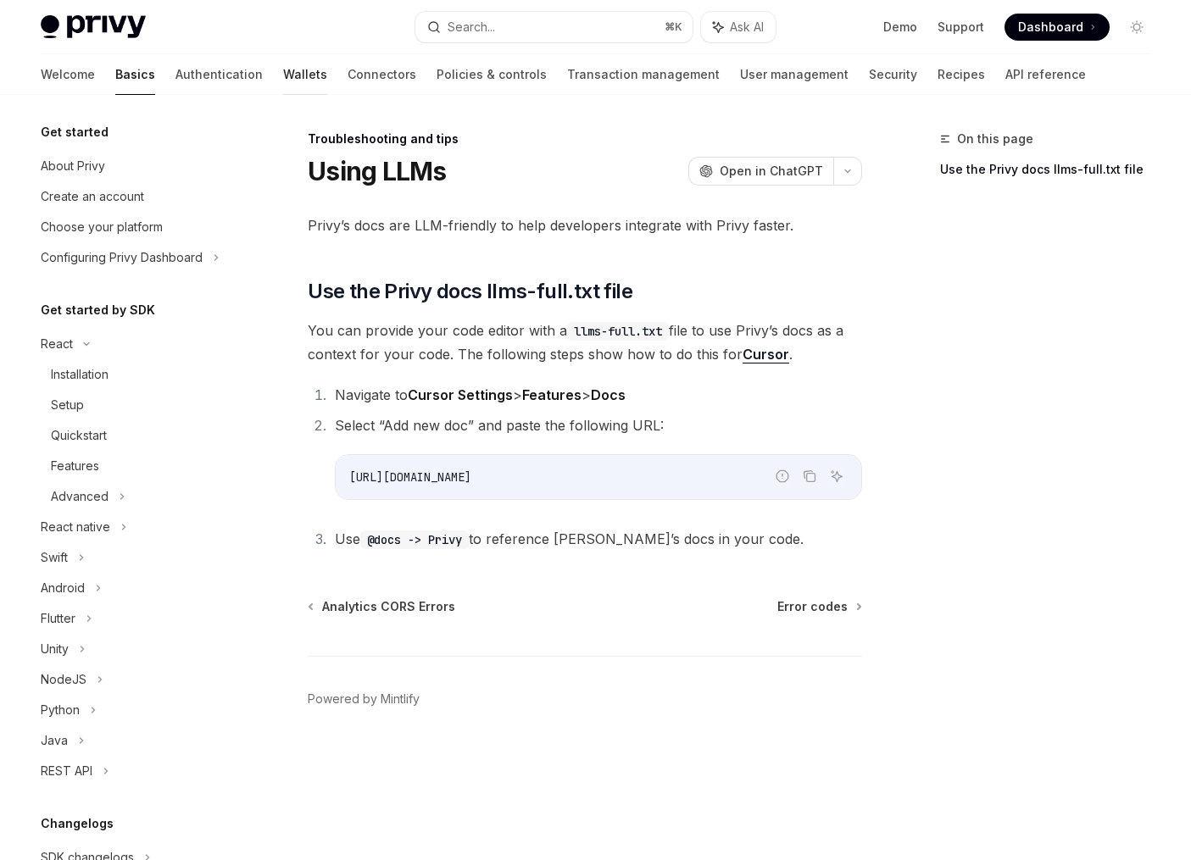  What do you see at coordinates (480, 395) in the screenshot?
I see `span: Navigate to > >` at bounding box center [480, 395].